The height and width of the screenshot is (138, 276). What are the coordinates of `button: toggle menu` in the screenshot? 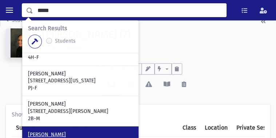 It's located at (9, 10).